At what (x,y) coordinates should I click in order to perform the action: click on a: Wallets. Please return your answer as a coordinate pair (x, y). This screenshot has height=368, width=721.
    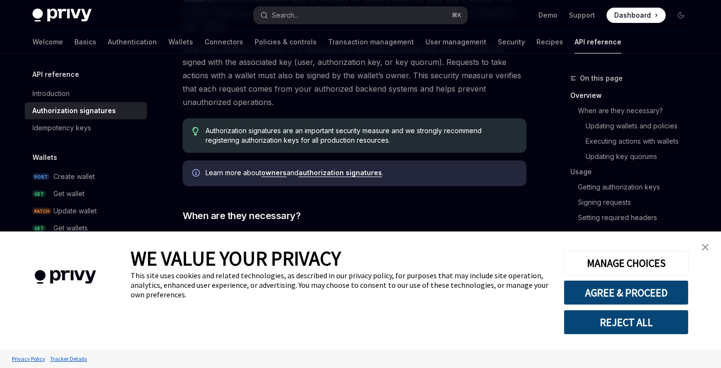
    Looking at the image, I should click on (181, 42).